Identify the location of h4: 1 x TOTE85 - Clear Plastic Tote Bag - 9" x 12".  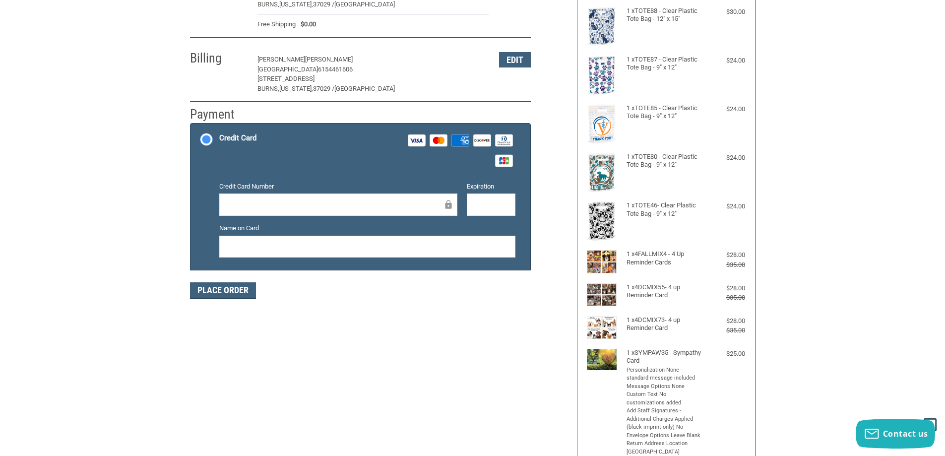
(665, 112).